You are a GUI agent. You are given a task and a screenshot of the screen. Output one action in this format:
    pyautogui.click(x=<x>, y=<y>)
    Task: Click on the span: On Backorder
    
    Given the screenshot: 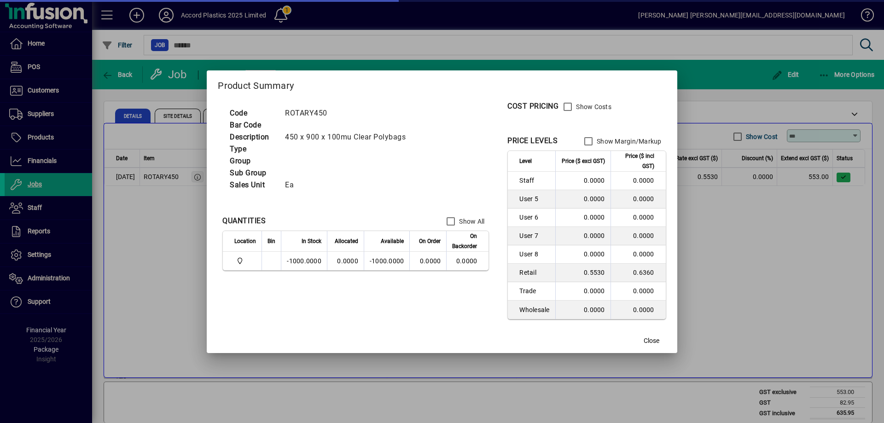 What is the action you would take?
    pyautogui.click(x=465, y=241)
    